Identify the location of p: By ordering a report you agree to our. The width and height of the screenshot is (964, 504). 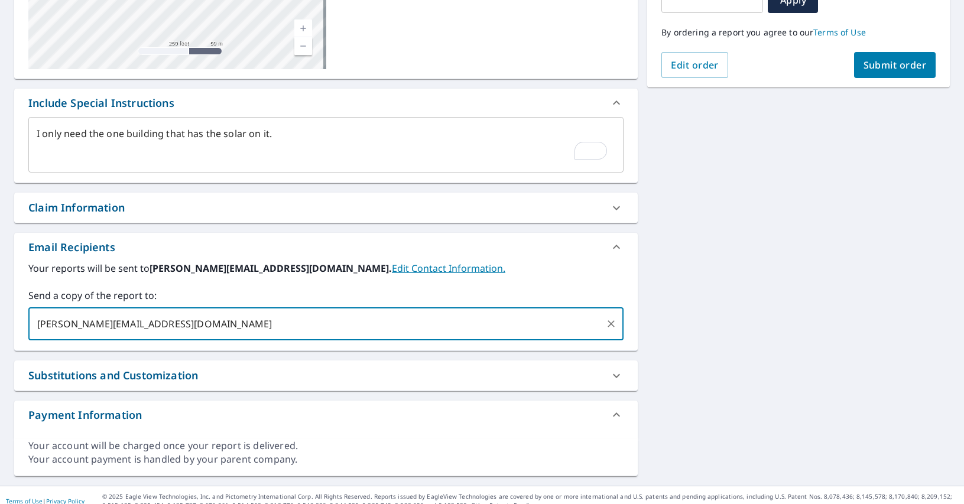
(798, 32).